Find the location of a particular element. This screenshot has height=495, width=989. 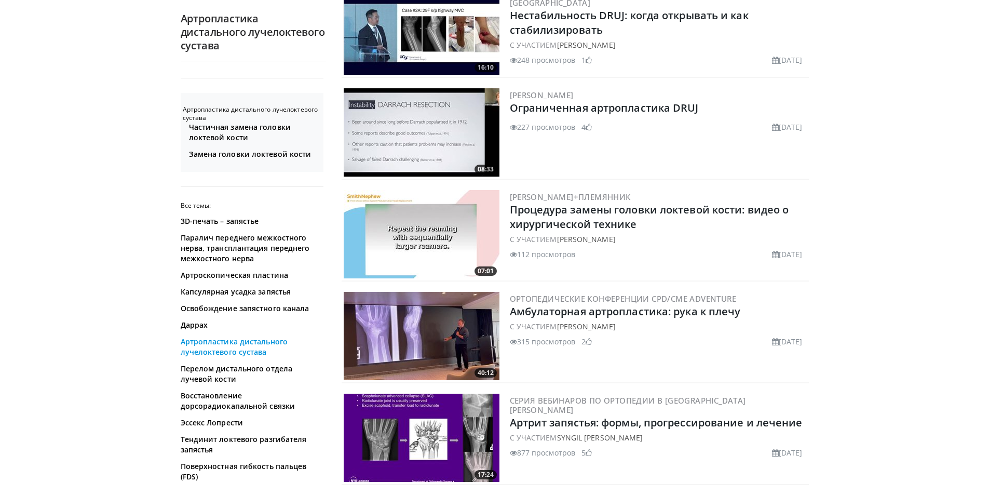

font: Поверхностная гибкость пальцев (FDS) is located at coordinates (243, 471).